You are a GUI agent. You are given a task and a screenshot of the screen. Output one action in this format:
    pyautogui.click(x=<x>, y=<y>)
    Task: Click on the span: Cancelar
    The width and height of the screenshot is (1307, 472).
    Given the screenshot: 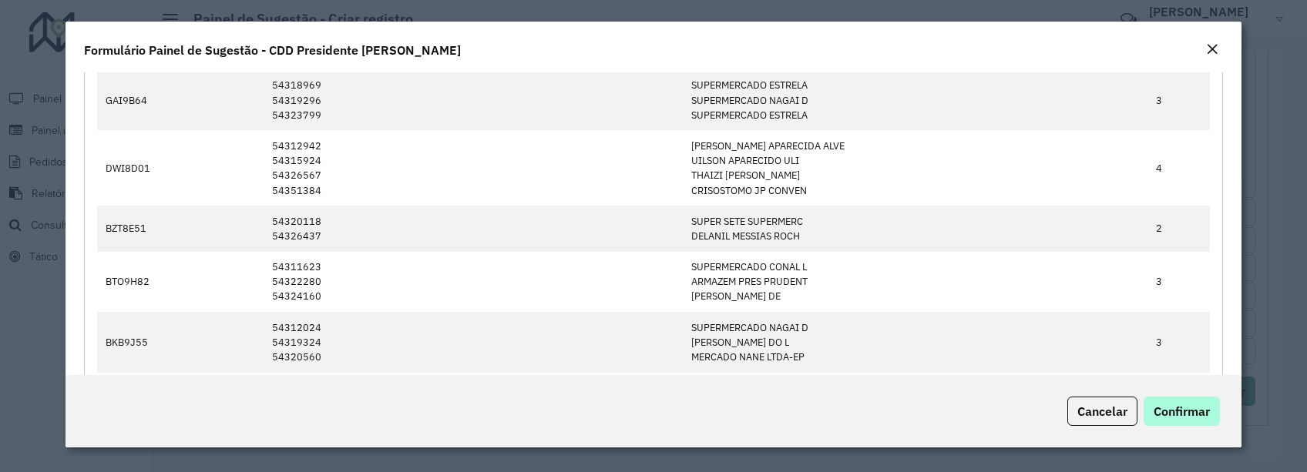 What is the action you would take?
    pyautogui.click(x=1102, y=411)
    